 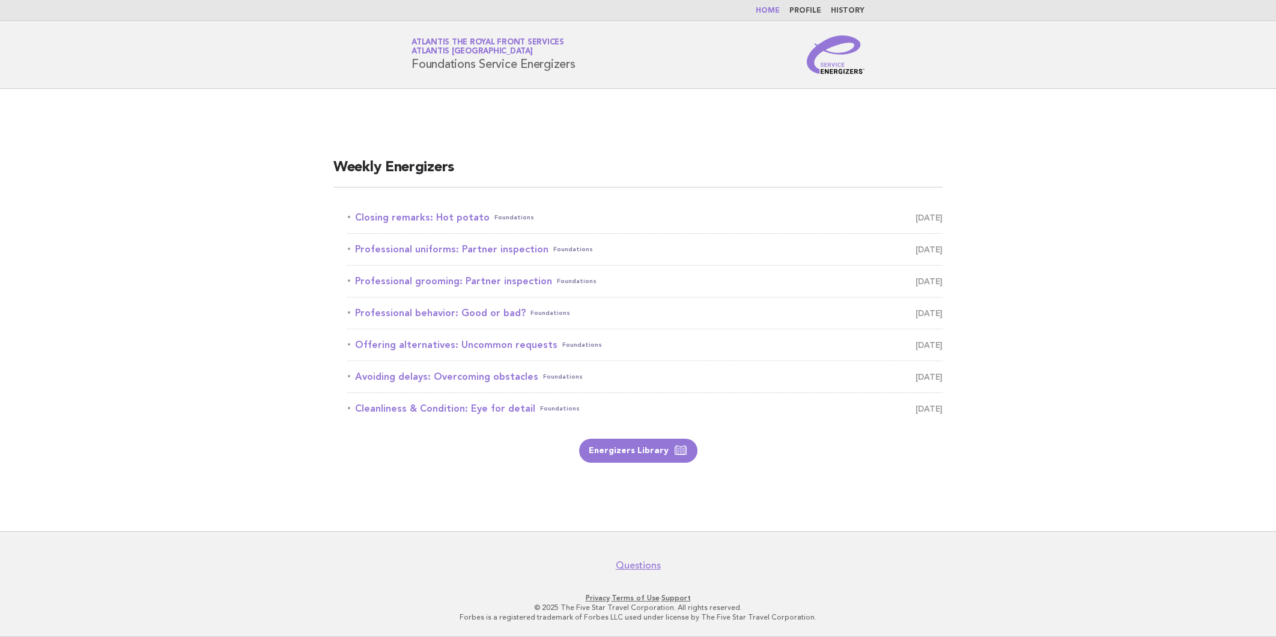 I want to click on a: Terms of Use, so click(x=635, y=598).